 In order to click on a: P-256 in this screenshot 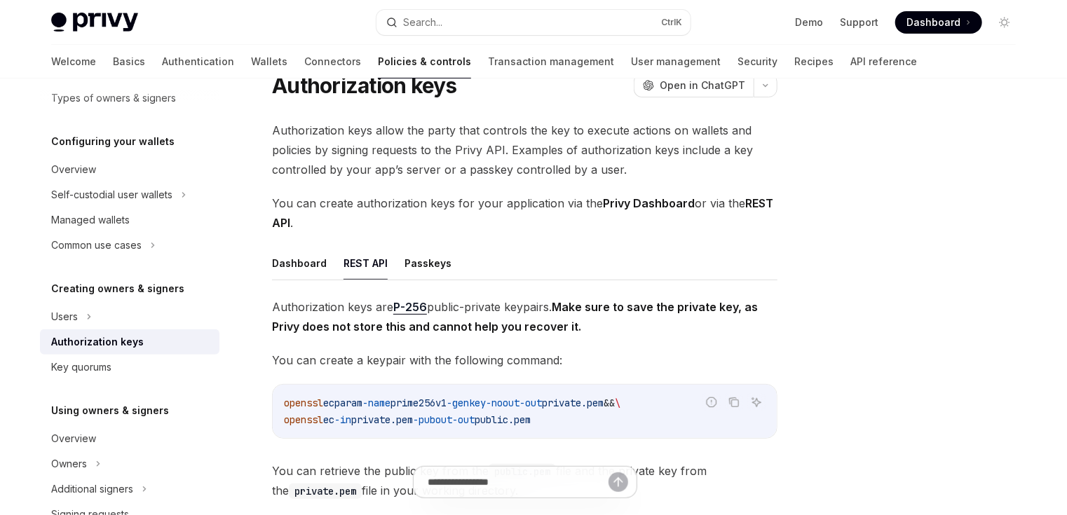, I will do `click(410, 307)`.